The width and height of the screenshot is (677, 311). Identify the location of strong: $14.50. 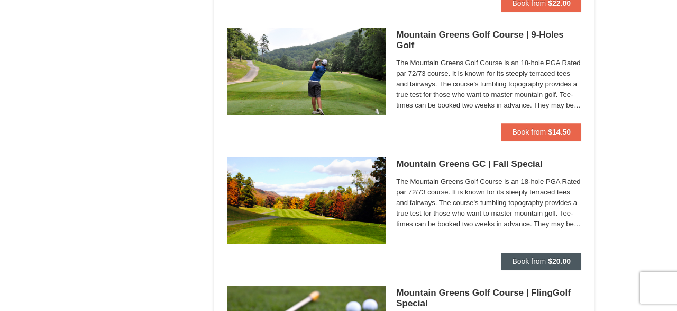
(559, 132).